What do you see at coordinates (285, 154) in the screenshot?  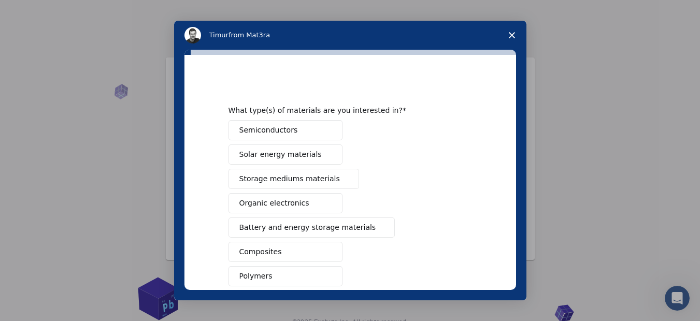 I see `button: Solar energy materials` at bounding box center [285, 154].